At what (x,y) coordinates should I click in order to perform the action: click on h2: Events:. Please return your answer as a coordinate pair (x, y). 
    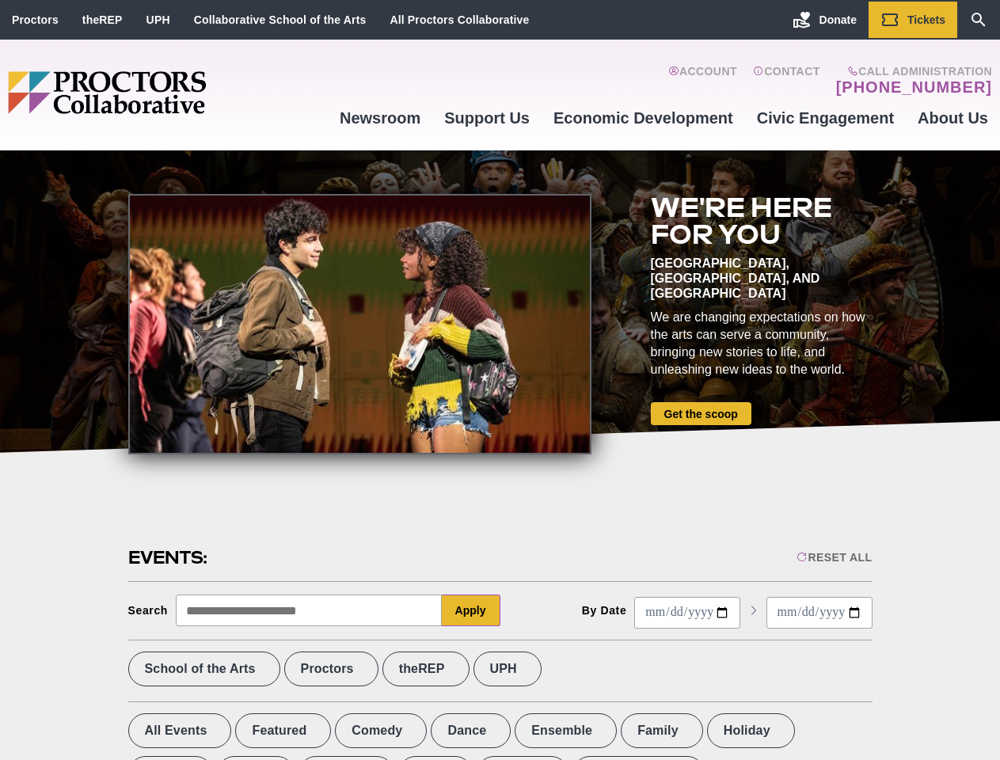
    Looking at the image, I should click on (169, 557).